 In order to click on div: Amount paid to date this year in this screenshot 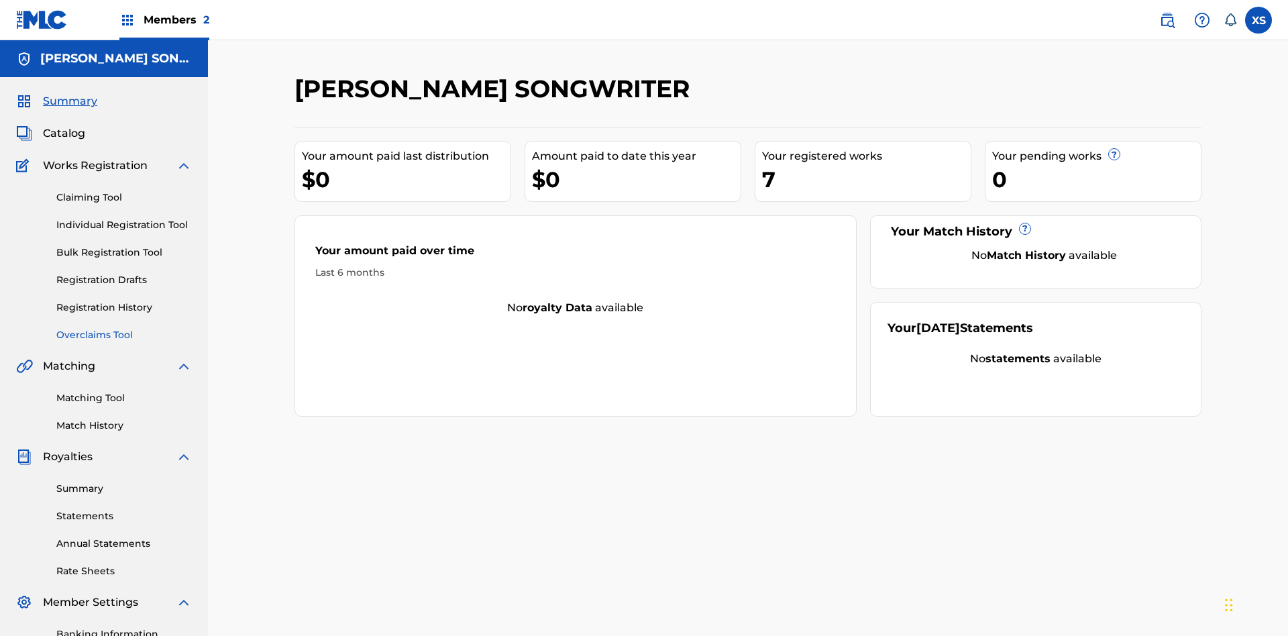, I will do `click(636, 156)`.